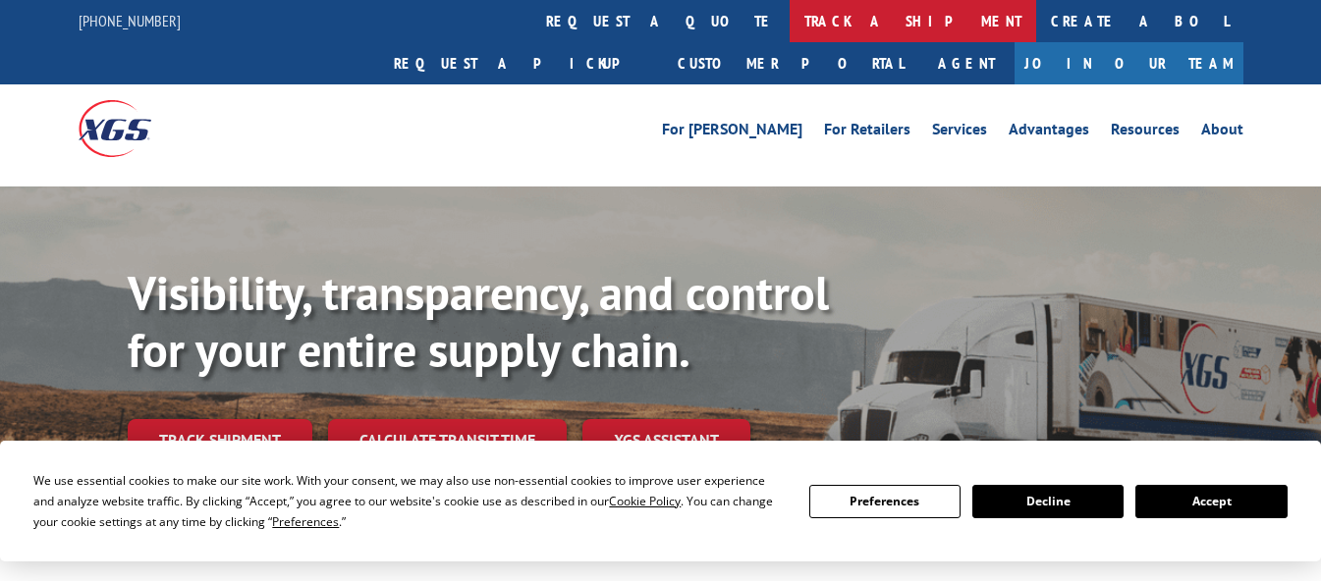 The width and height of the screenshot is (1321, 581). Describe the element at coordinates (408, 501) in the screenshot. I see `div: We use essential cookies to make our site work. With your consent, we may also use non-essential ...` at that location.